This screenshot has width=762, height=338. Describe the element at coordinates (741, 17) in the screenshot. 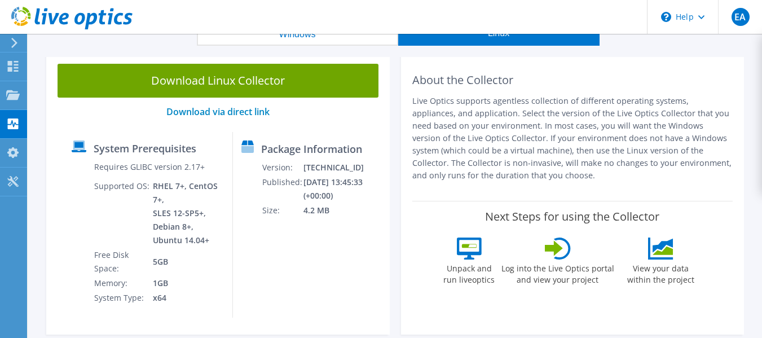

I see `span: EA` at that location.